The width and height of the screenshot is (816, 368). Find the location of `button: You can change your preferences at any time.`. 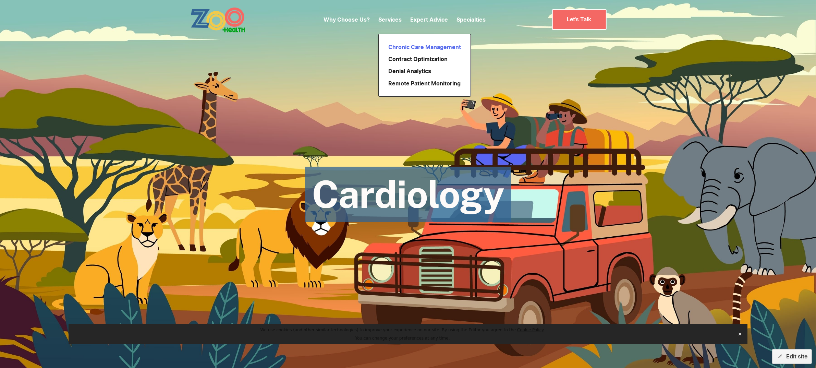

button: You can change your preferences at any time. is located at coordinates (403, 338).